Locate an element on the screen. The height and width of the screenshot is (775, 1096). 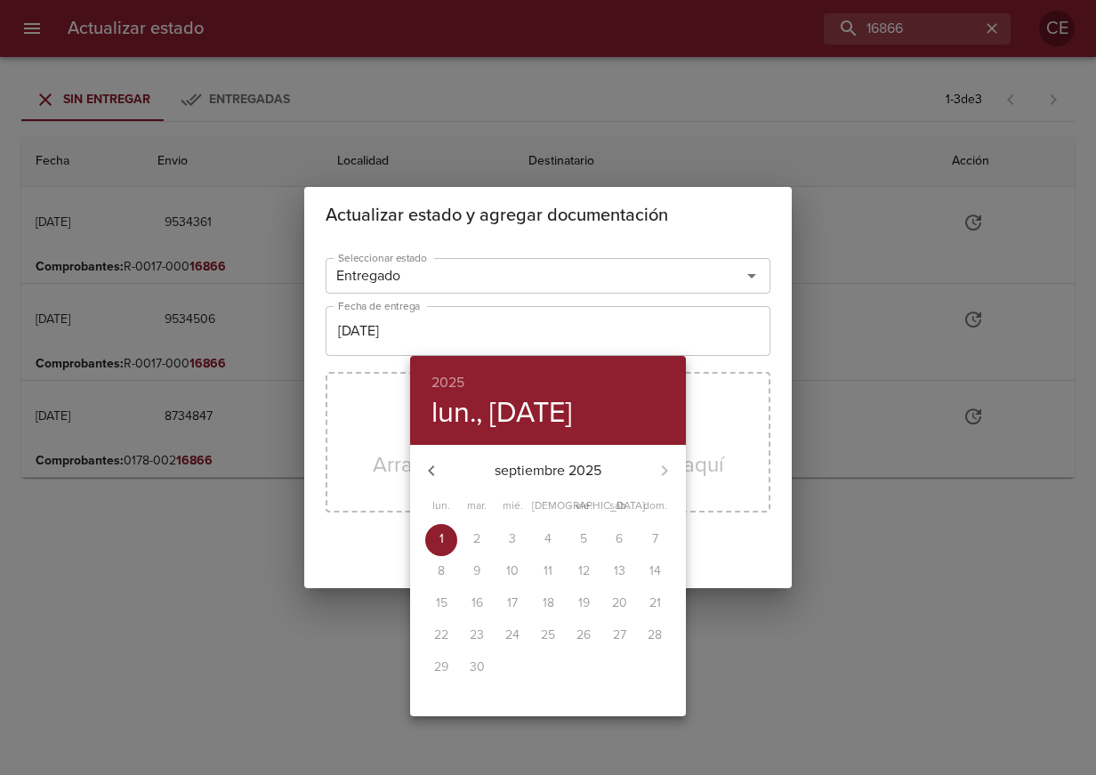
span: sáb. is located at coordinates (619, 506).